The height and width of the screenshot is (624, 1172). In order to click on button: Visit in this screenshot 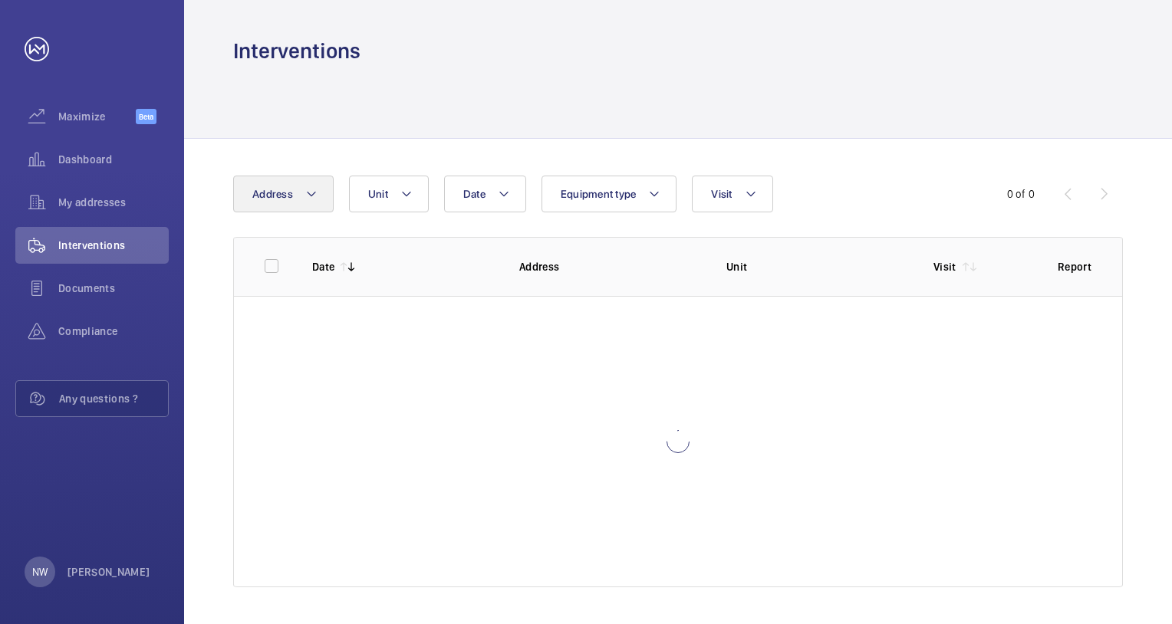, I will do `click(732, 194)`.